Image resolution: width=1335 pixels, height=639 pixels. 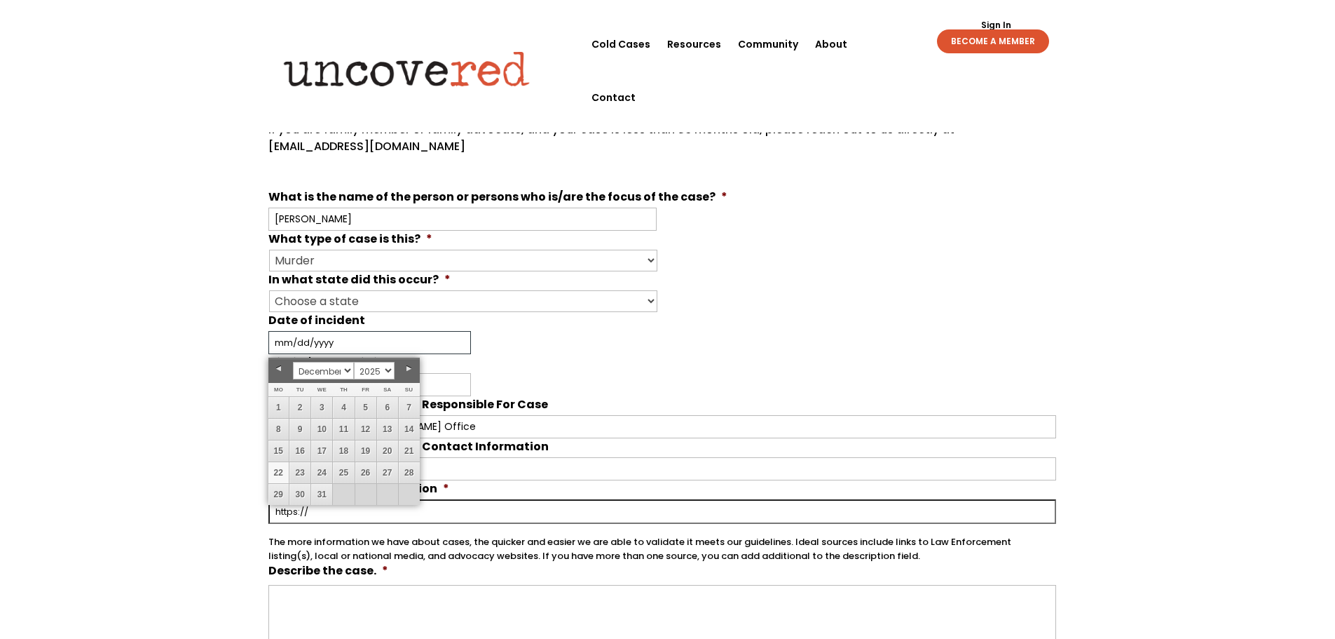 What do you see at coordinates (322, 494) in the screenshot?
I see `a: 31` at bounding box center [322, 494].